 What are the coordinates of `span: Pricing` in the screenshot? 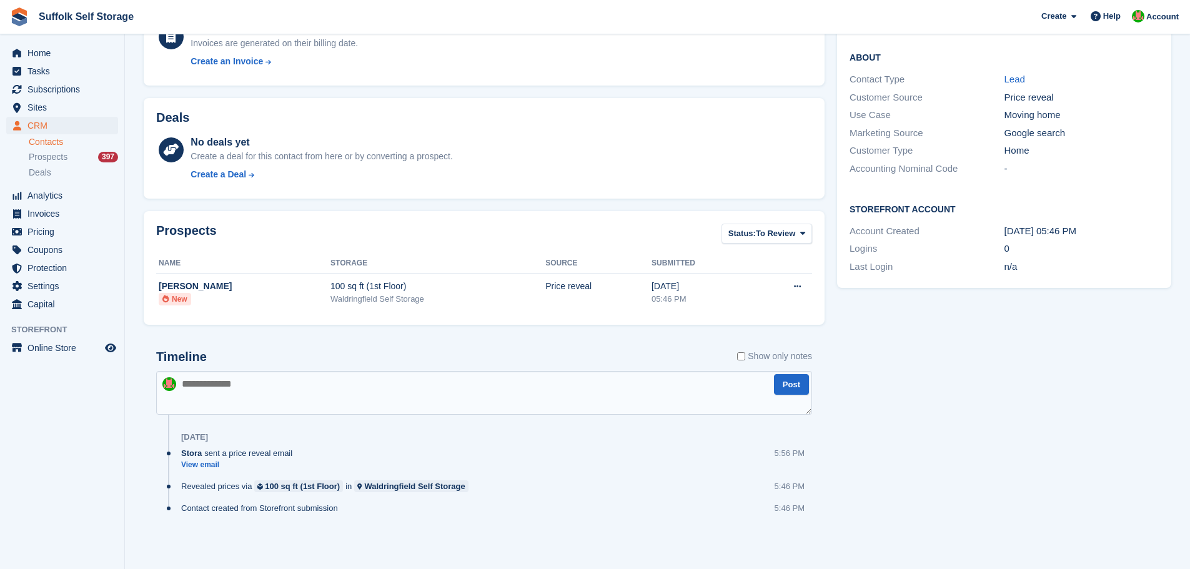 It's located at (65, 232).